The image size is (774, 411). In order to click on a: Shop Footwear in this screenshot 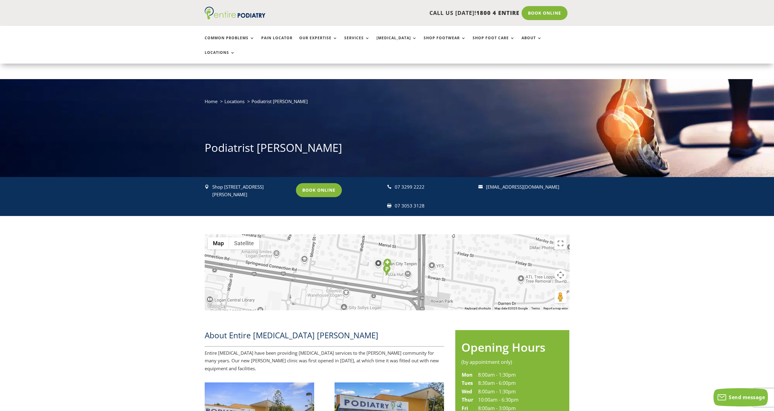, I will do `click(445, 42)`.